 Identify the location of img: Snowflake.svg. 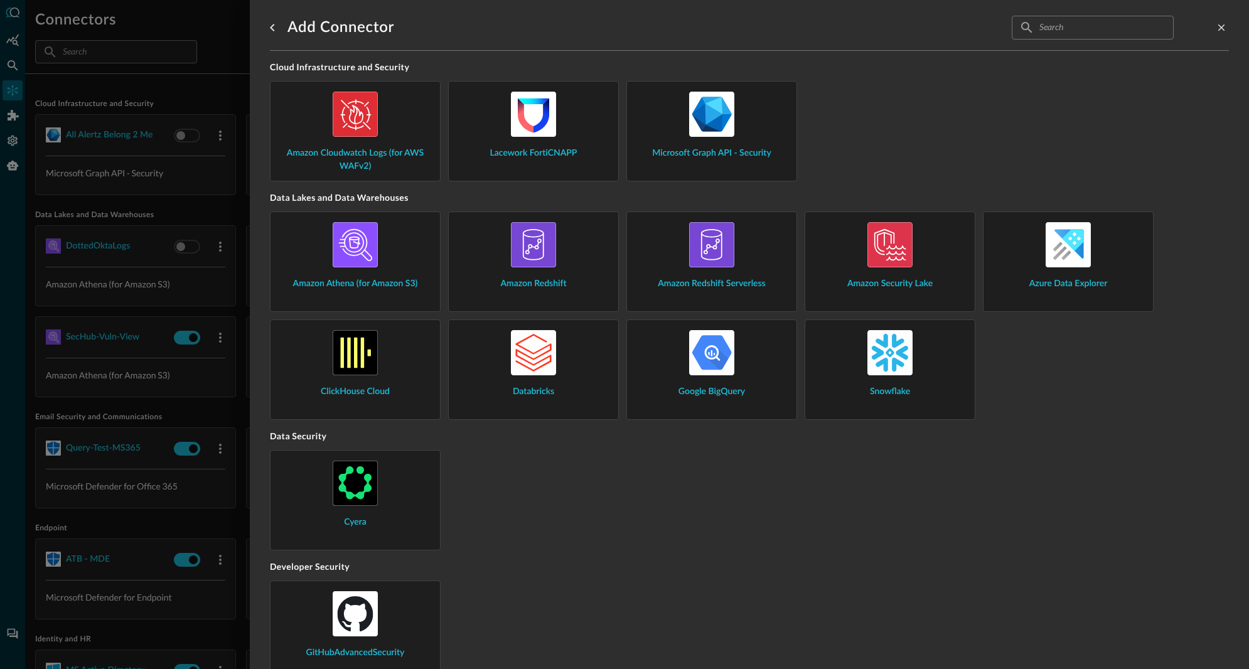
(890, 353).